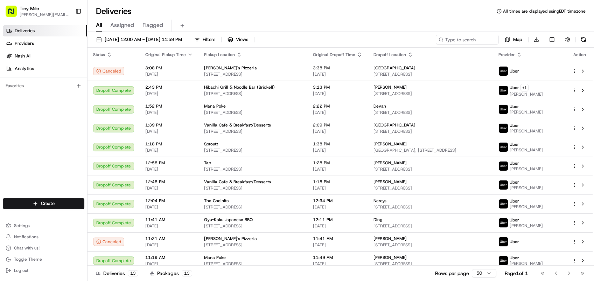 This screenshot has height=281, width=594. I want to click on a: Nash AI, so click(45, 56).